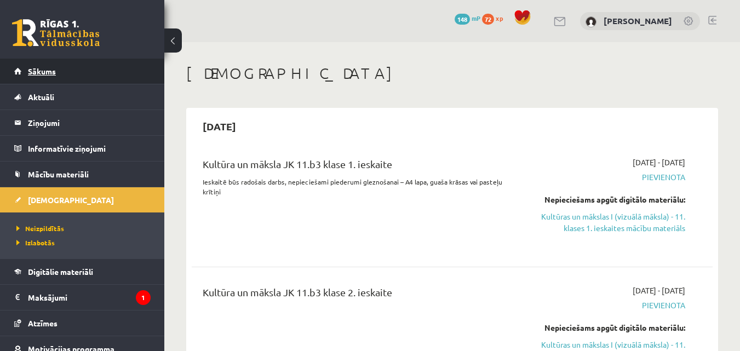 Image resolution: width=740 pixels, height=351 pixels. Describe the element at coordinates (60, 272) in the screenshot. I see `span: Digitālie materiāli` at that location.